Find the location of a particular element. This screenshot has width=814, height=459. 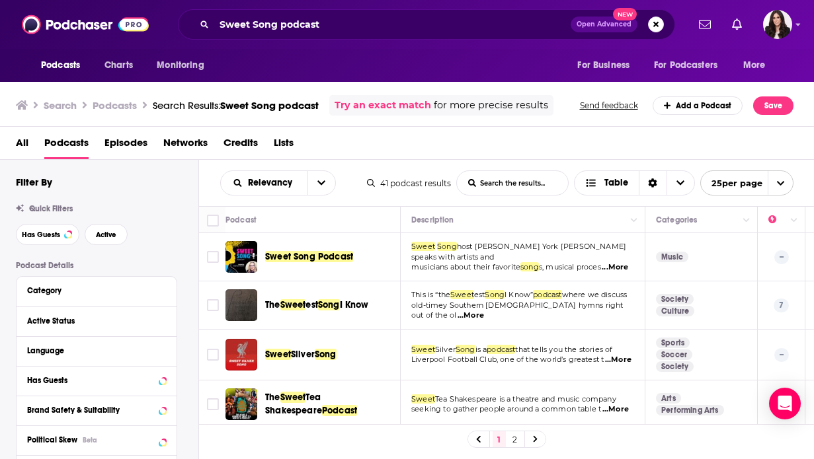

a: Search Results:Sweet Song podcast is located at coordinates (235, 105).